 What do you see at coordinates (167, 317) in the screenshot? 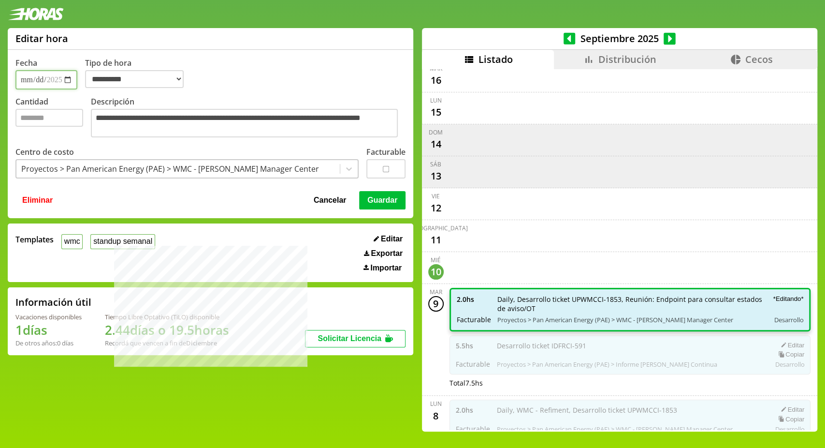
I see `div: Tiempo Libre Optativo (TiLO) disponible` at bounding box center [167, 317].